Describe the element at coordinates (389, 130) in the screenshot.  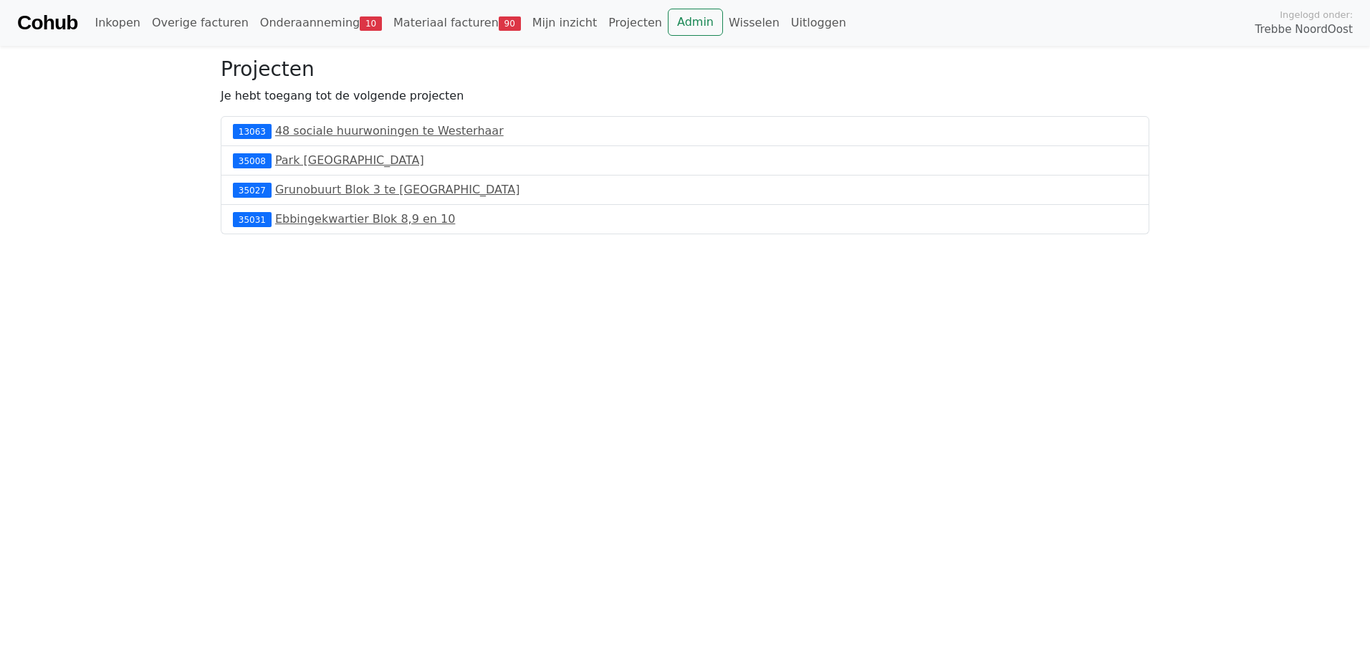
I see `a: 48 sociale huurwoningen te Westerhaar` at that location.